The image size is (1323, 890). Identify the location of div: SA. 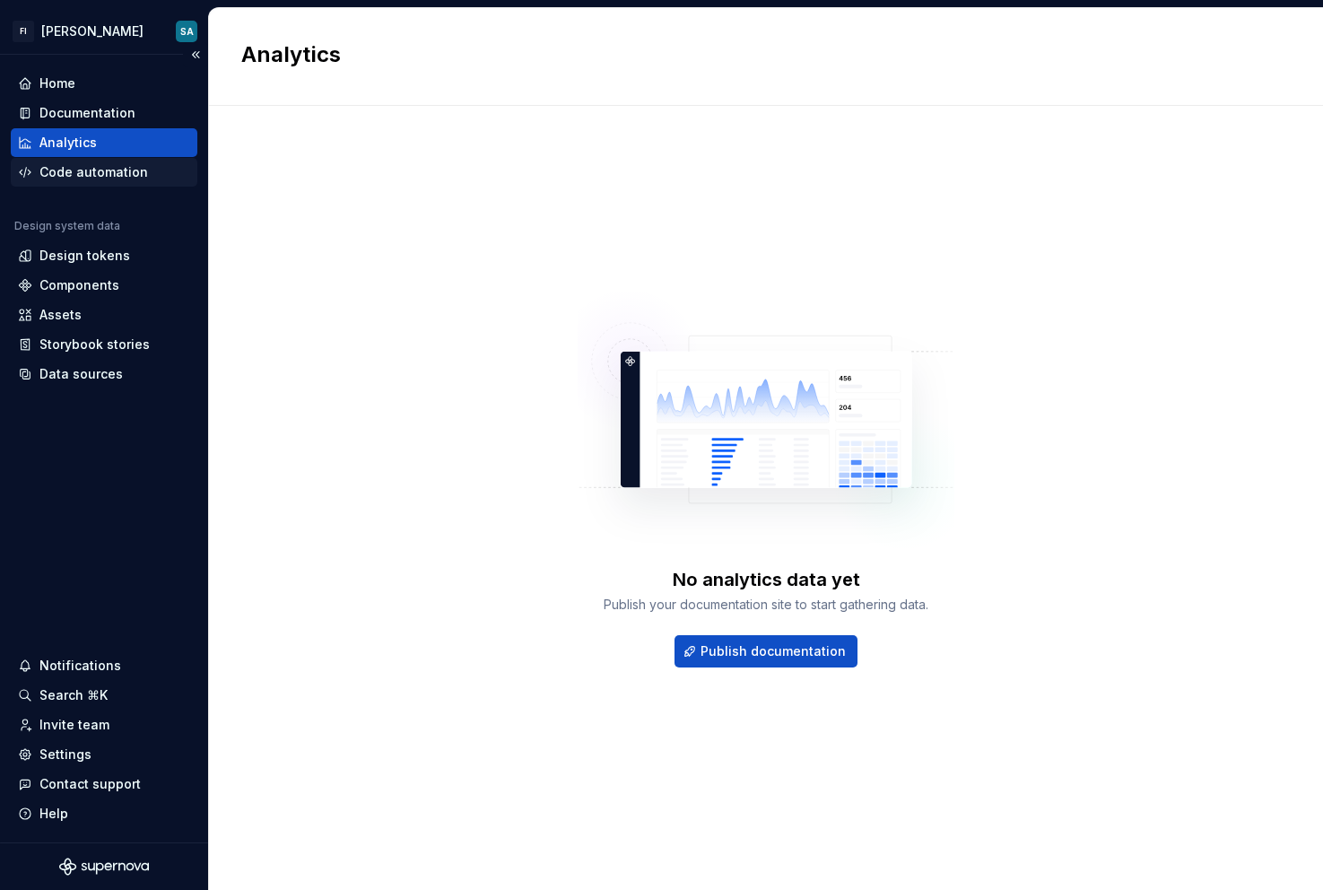
(187, 31).